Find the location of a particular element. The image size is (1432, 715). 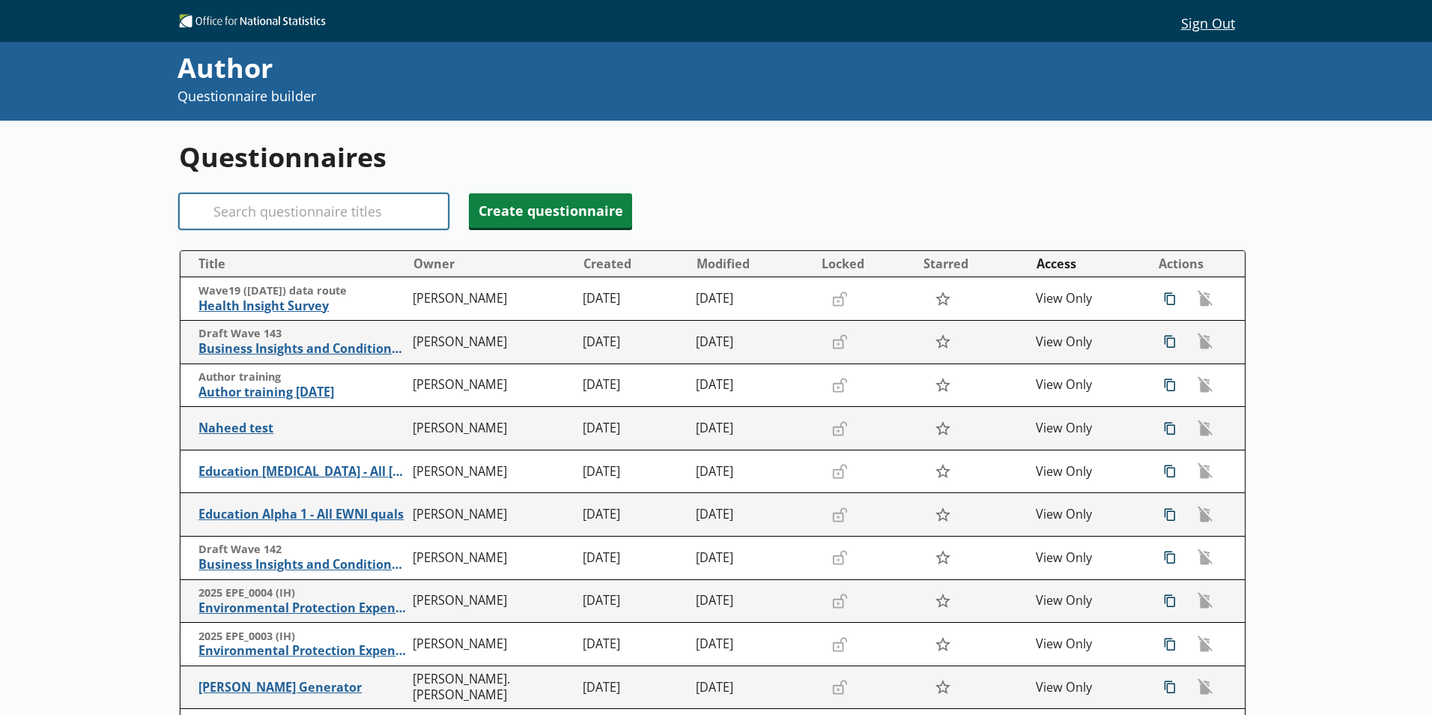

span: Create questionnaire is located at coordinates (551, 211).